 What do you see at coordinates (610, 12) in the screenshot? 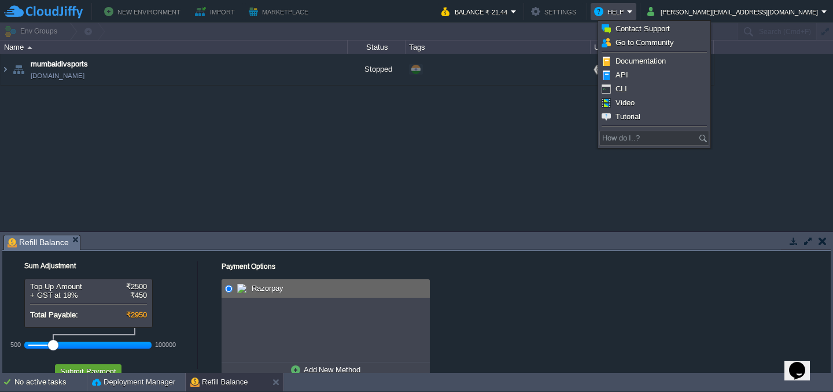
I see `button: Help` at bounding box center [610, 12].